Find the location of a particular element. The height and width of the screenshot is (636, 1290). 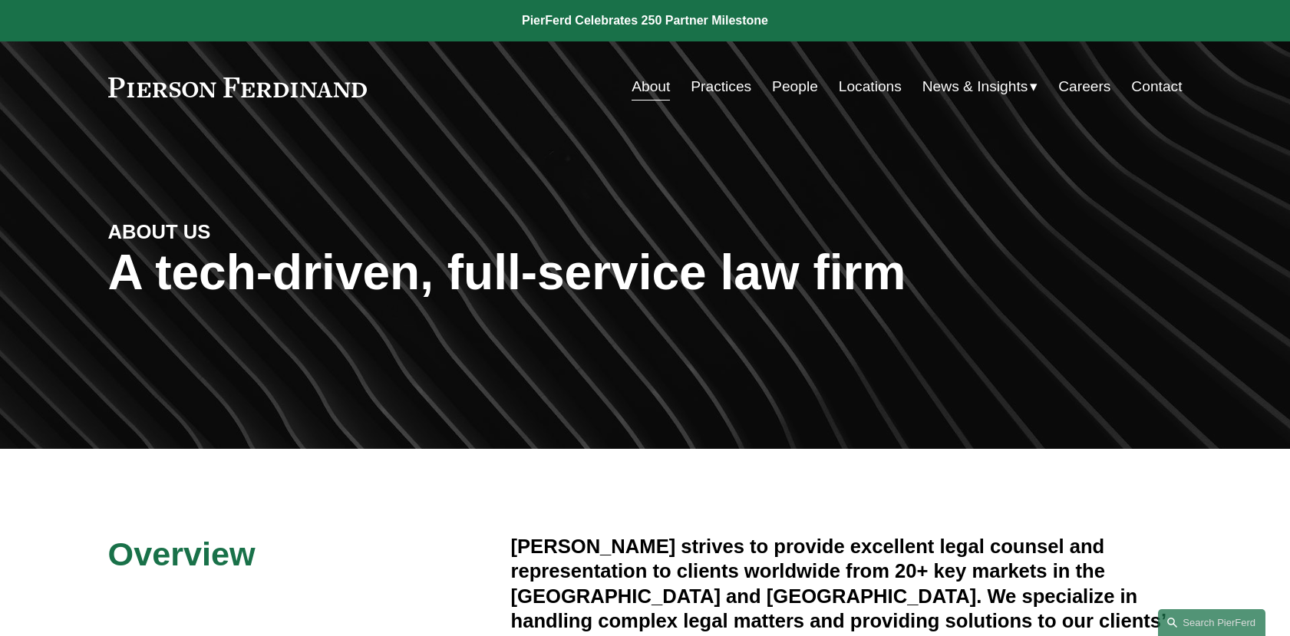

a: Practices is located at coordinates (720, 87).